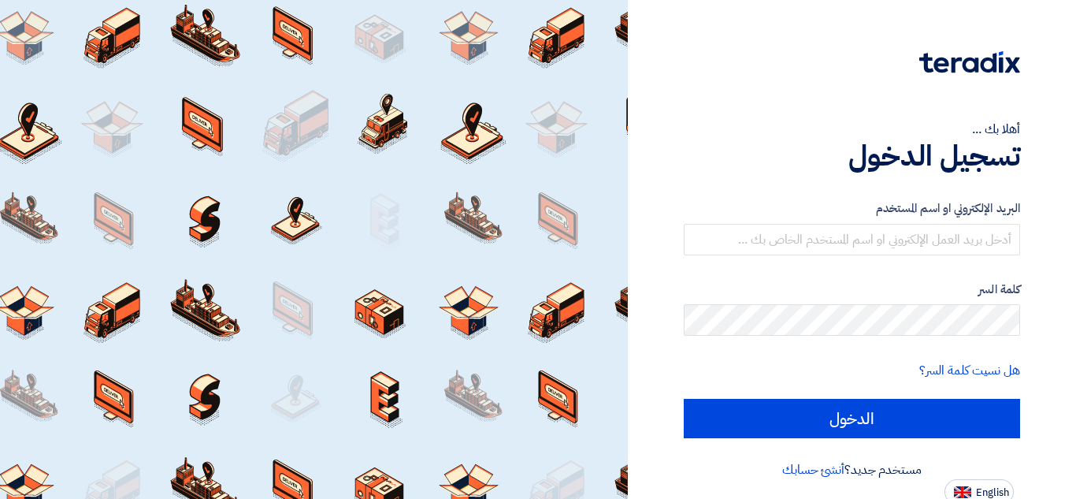 The height and width of the screenshot is (499, 1076). I want to click on span: English, so click(993, 492).